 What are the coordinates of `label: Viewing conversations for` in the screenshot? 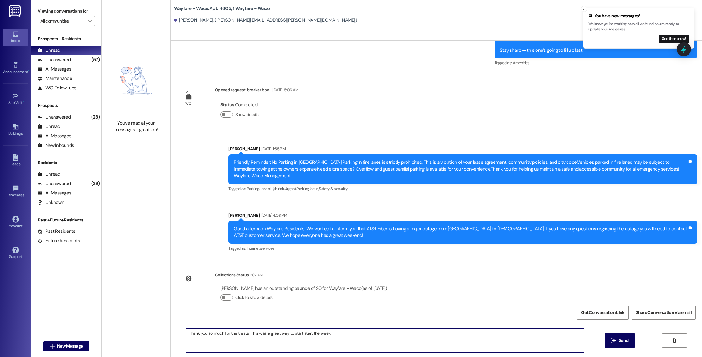 It's located at (66, 11).